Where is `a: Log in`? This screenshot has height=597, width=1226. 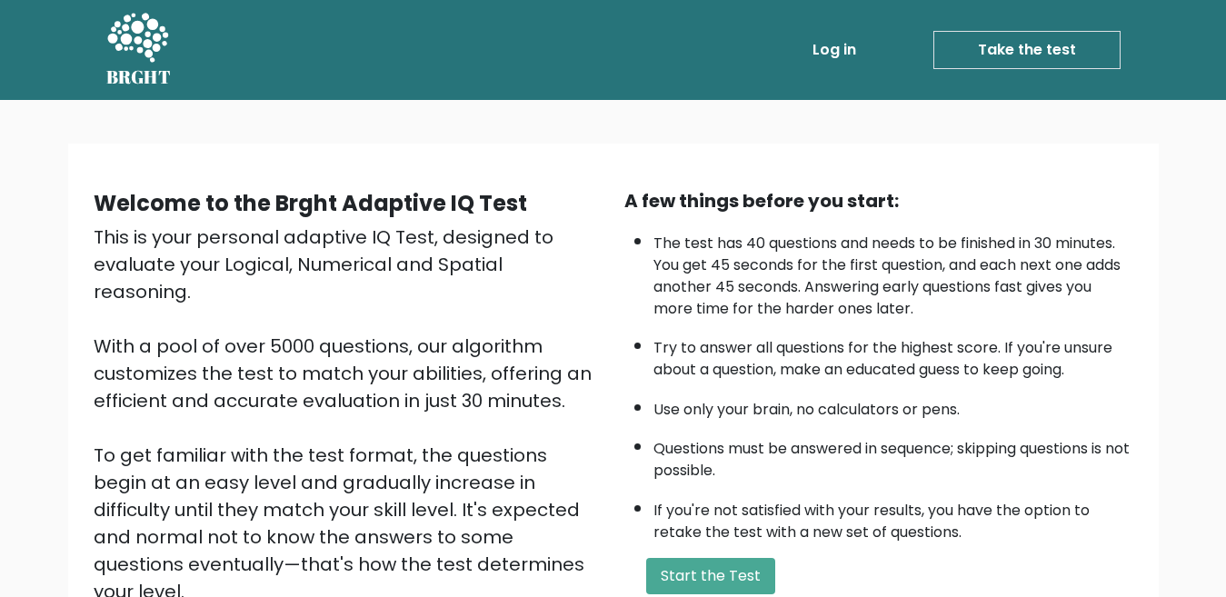
a: Log in is located at coordinates (834, 50).